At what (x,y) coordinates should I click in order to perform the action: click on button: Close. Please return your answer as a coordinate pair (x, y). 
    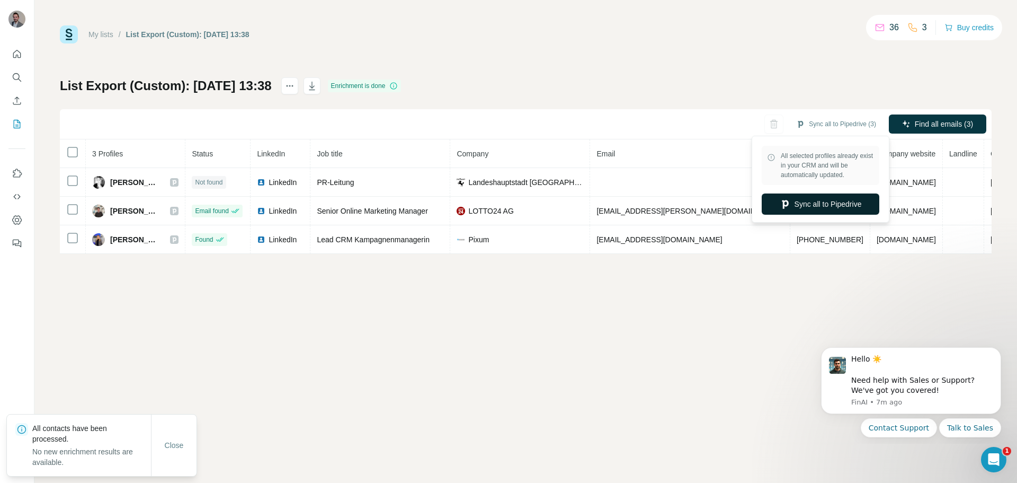
    Looking at the image, I should click on (174, 445).